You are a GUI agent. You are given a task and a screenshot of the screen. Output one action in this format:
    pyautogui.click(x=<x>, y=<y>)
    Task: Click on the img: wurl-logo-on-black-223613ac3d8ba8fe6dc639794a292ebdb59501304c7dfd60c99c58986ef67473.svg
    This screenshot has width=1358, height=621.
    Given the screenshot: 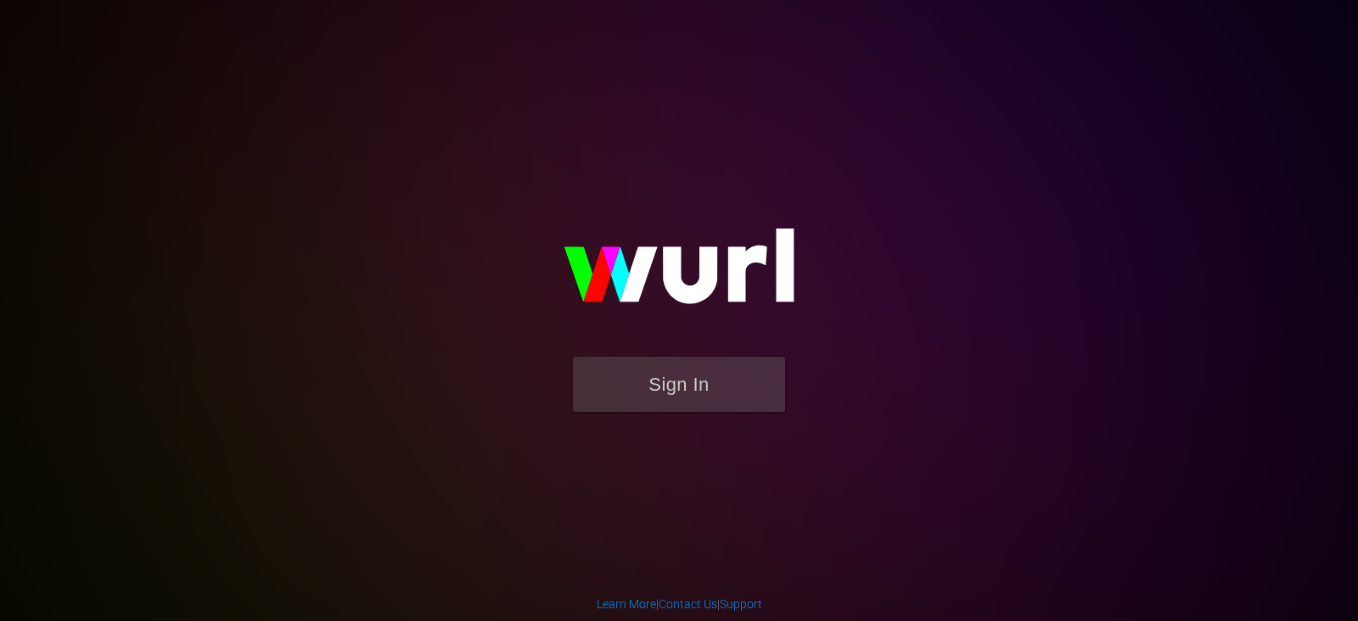 What is the action you would take?
    pyautogui.click(x=679, y=274)
    